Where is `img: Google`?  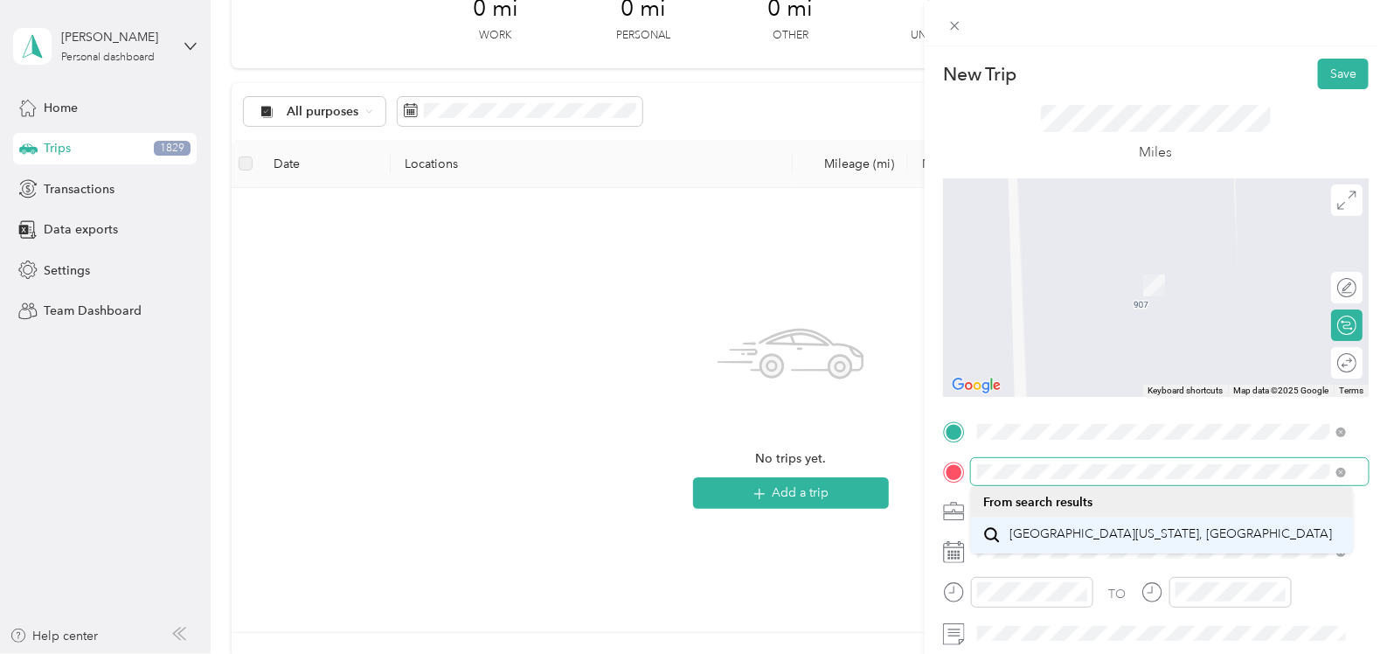
img: Google is located at coordinates (976, 385).